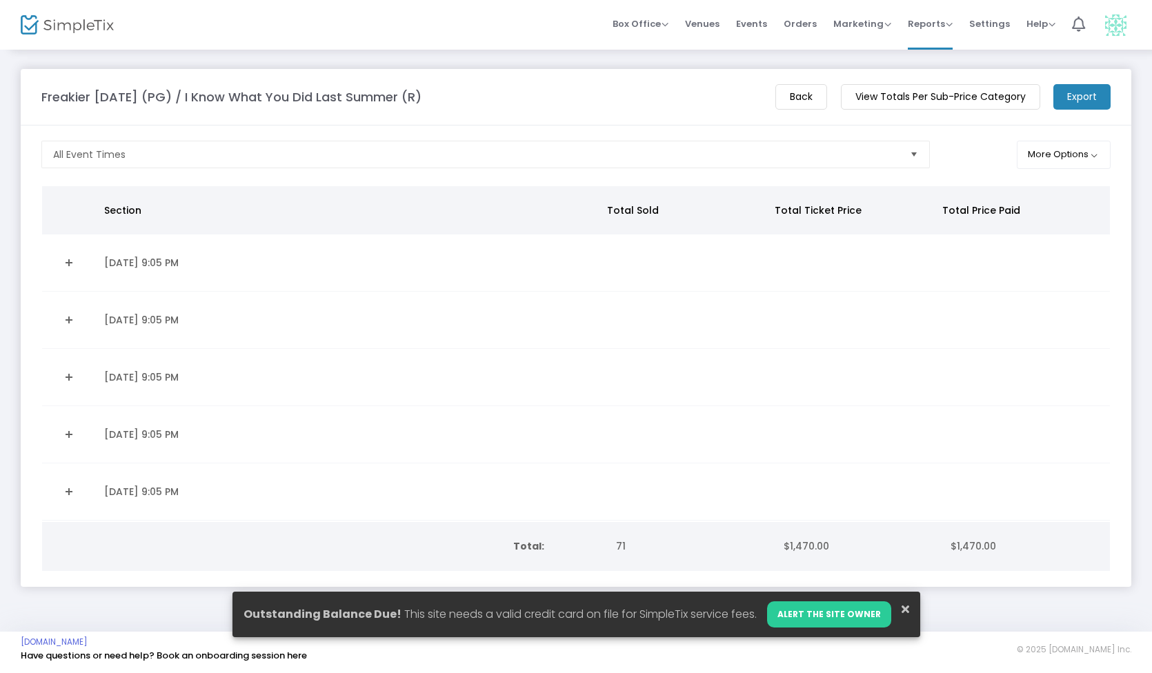  What do you see at coordinates (914, 155) in the screenshot?
I see `button: Select` at bounding box center [914, 155].